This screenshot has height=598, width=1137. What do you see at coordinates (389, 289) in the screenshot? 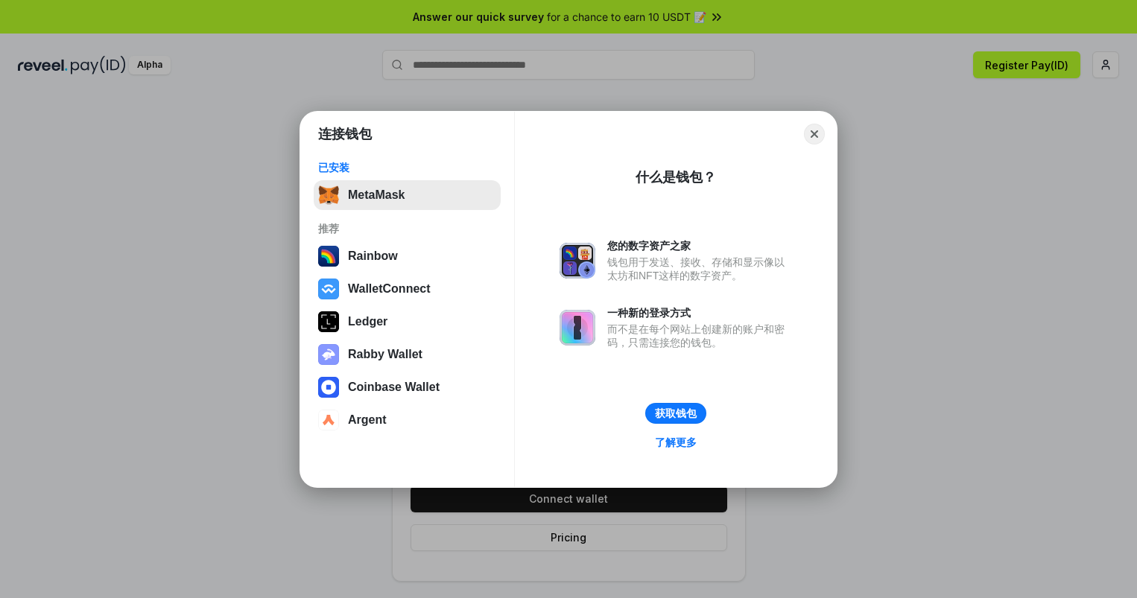
I see `div: WalletConnect` at bounding box center [389, 289].